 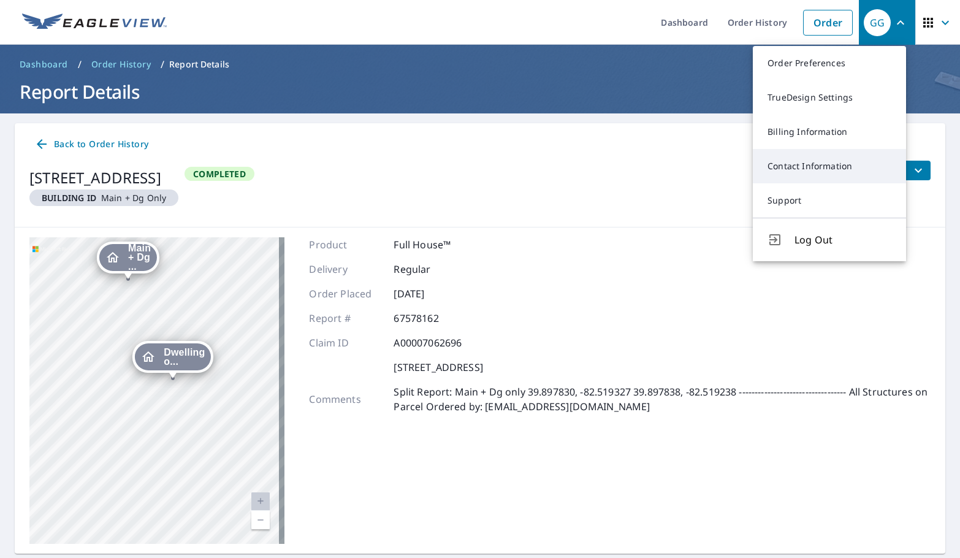 I want to click on span: Main + Dg ..., so click(x=139, y=257).